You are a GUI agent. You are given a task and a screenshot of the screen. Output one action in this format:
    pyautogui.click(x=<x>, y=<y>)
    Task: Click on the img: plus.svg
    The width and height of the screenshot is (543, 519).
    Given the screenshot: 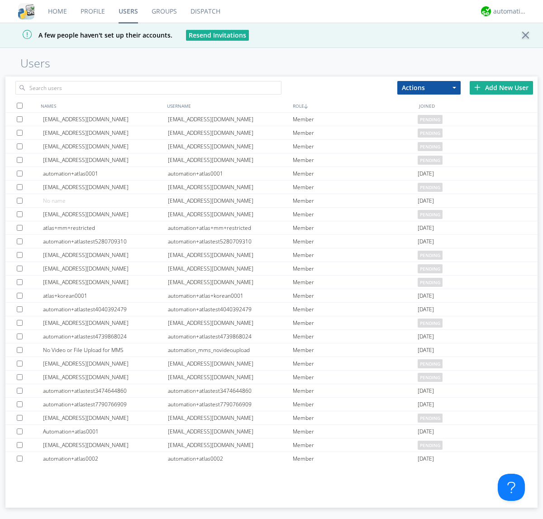 What is the action you would take?
    pyautogui.click(x=477, y=87)
    